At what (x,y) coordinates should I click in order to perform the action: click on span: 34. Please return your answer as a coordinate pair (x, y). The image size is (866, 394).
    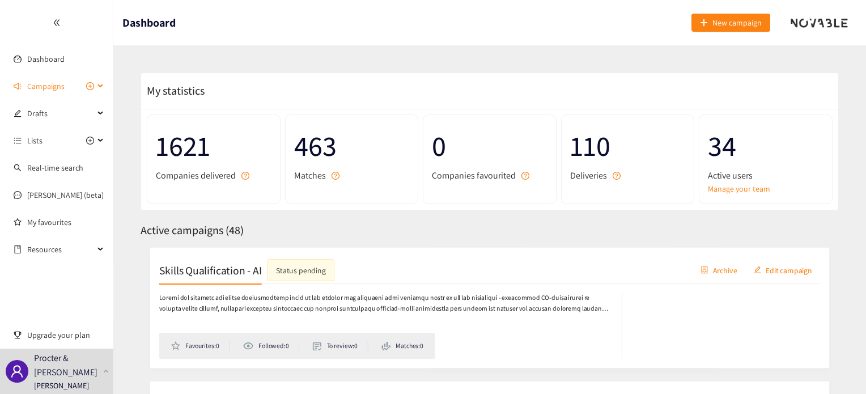
    Looking at the image, I should click on (765, 146).